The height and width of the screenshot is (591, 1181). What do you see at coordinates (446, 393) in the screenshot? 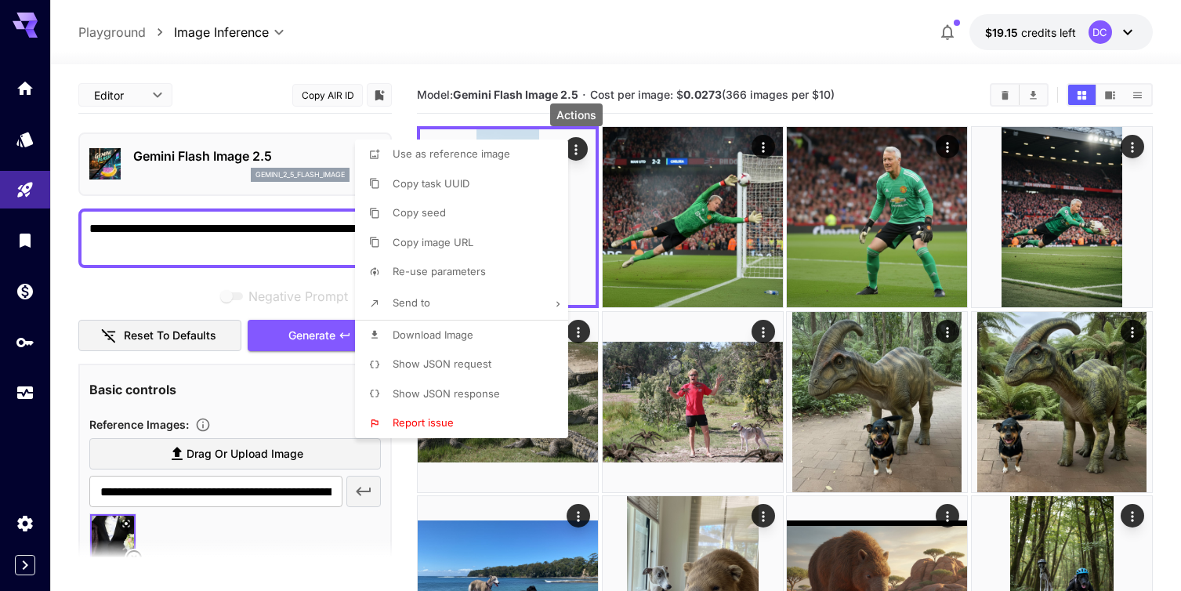
I see `span: Show JSON response` at bounding box center [446, 393].